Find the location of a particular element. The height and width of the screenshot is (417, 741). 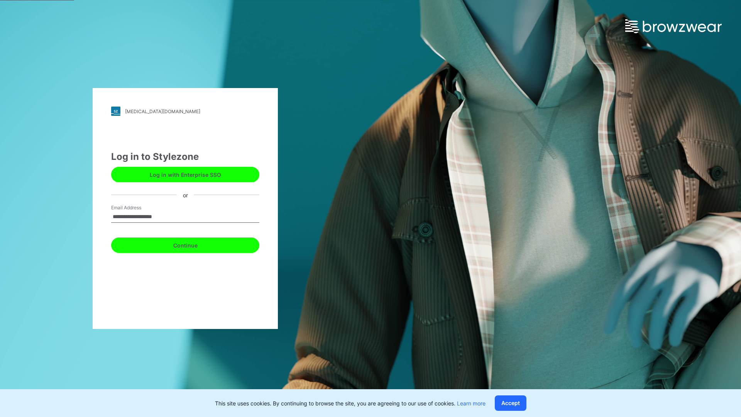

div: or is located at coordinates (185, 195).